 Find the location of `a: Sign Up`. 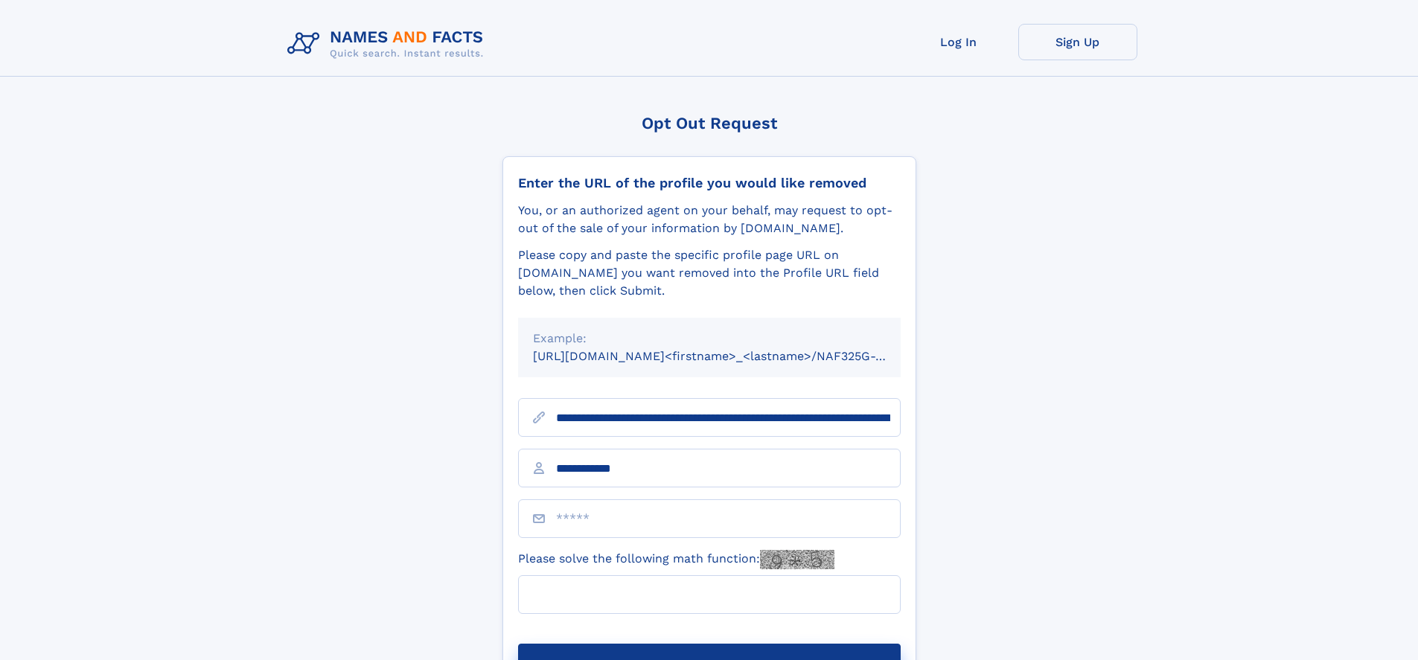

a: Sign Up is located at coordinates (1078, 42).